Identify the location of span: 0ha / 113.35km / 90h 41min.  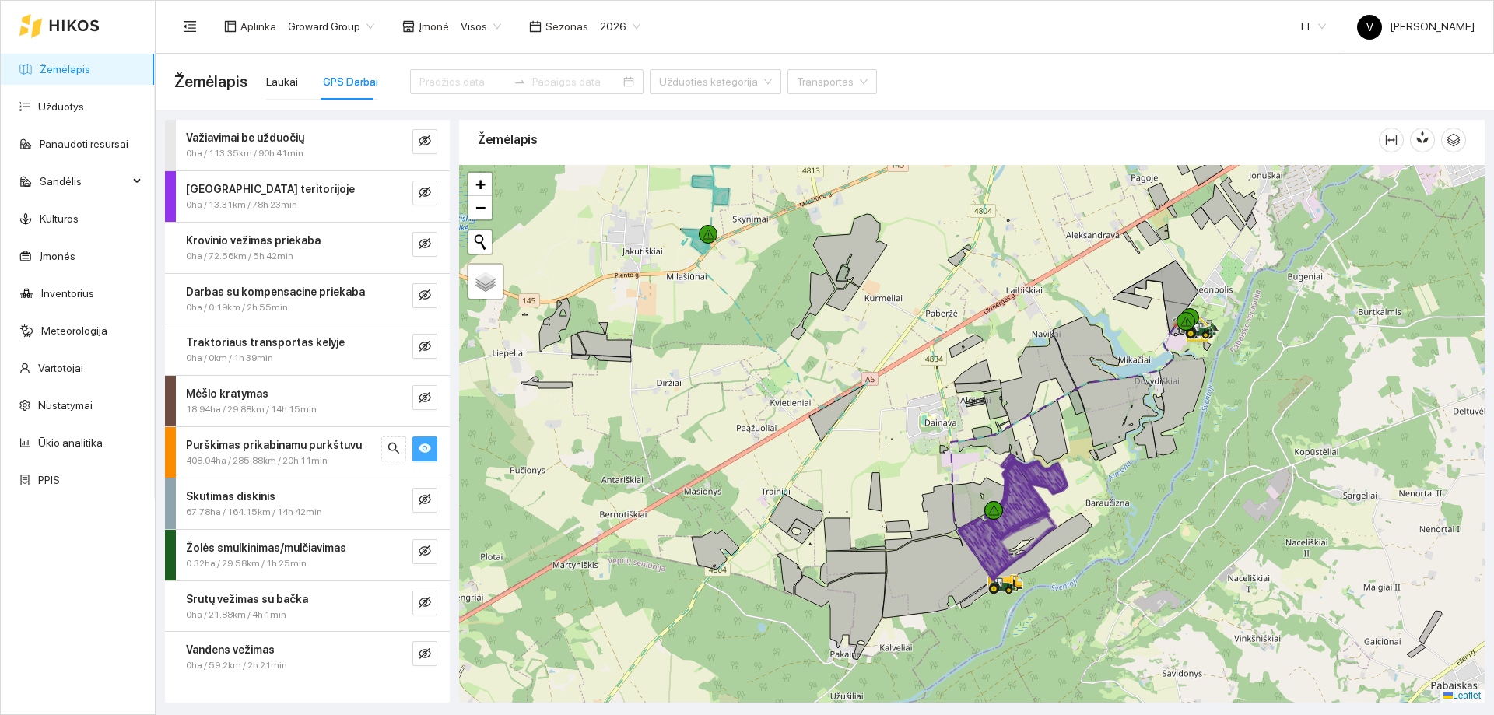
(244, 153).